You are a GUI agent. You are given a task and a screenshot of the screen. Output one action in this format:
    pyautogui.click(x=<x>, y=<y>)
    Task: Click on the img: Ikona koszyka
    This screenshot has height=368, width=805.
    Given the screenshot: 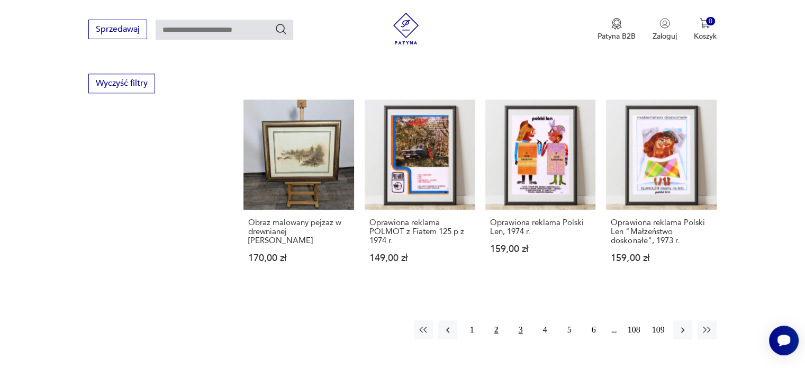 What is the action you would take?
    pyautogui.click(x=705, y=23)
    